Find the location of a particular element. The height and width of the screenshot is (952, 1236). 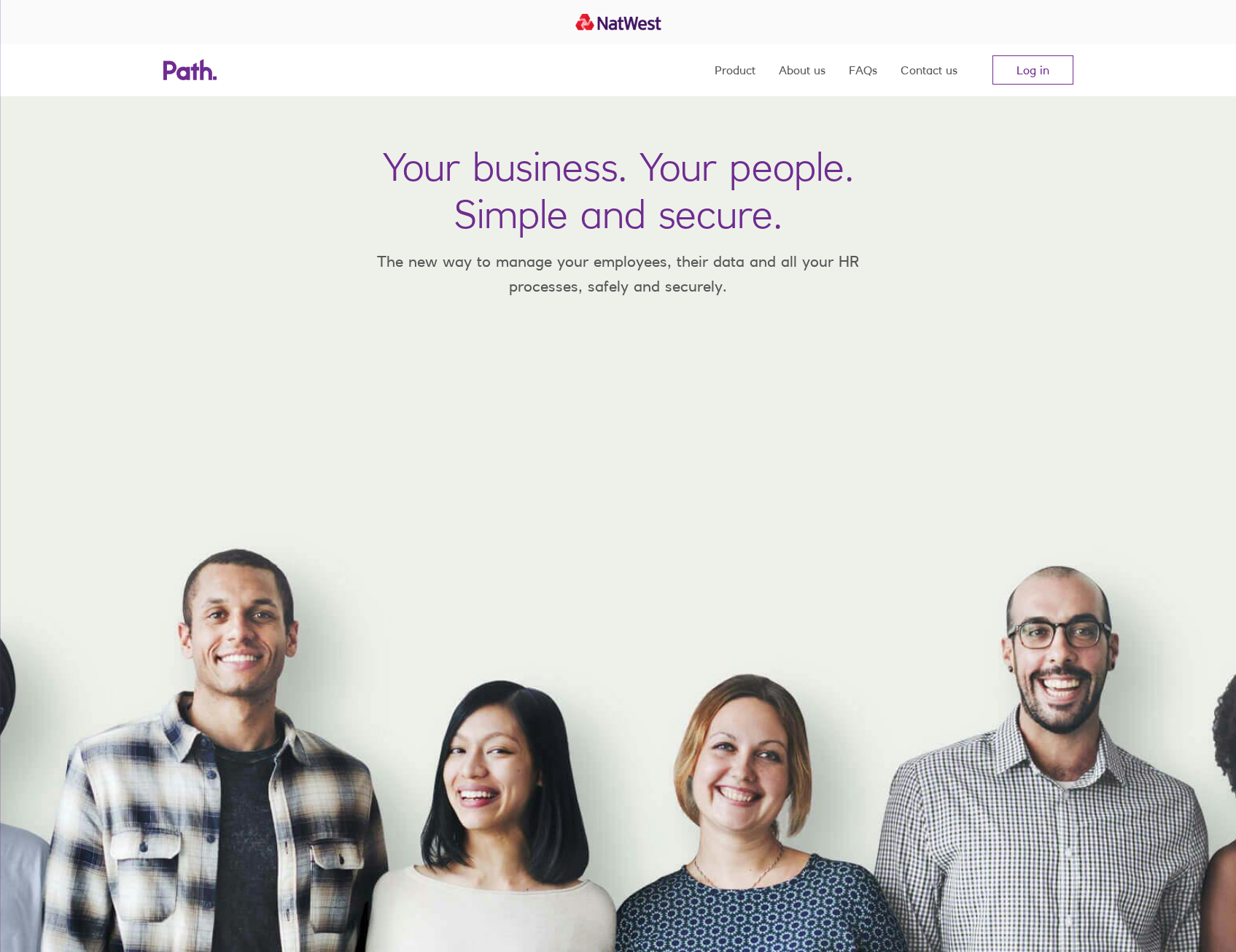

a: Log in is located at coordinates (1032, 69).